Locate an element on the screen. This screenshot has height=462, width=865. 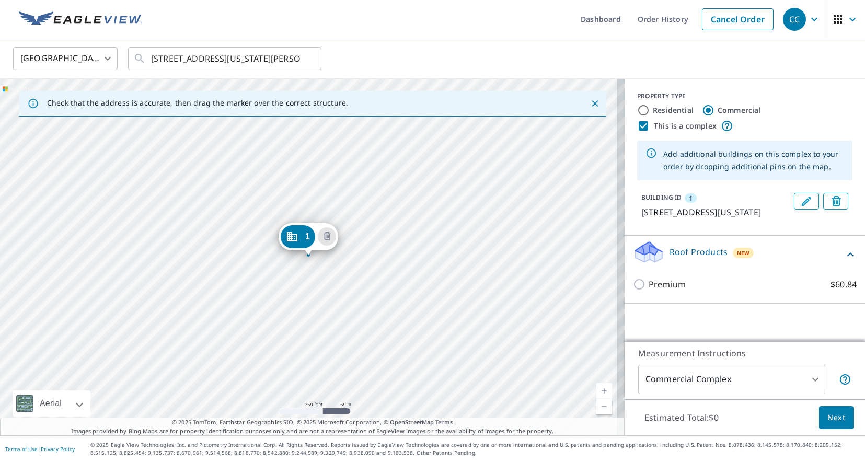
div: Roof ProductsNew is located at coordinates (745, 255).